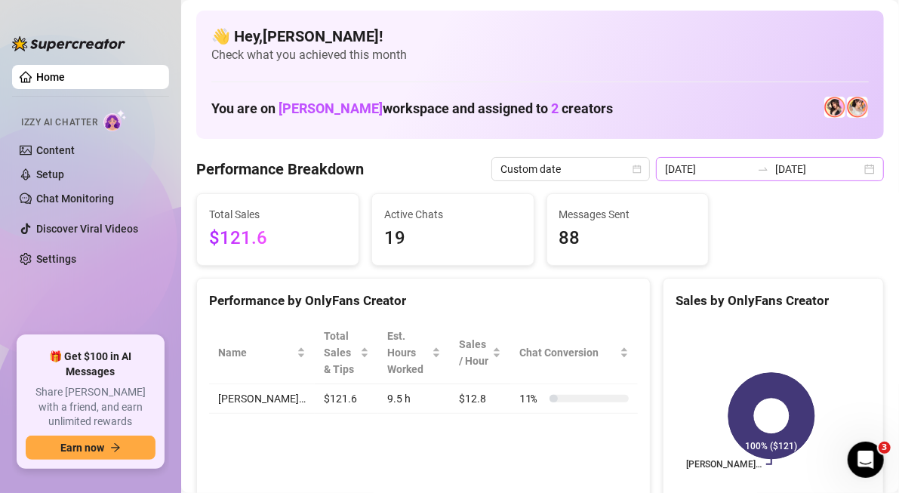 The height and width of the screenshot is (493, 899). Describe the element at coordinates (87, 229) in the screenshot. I see `a: Discover Viral Videos` at that location.